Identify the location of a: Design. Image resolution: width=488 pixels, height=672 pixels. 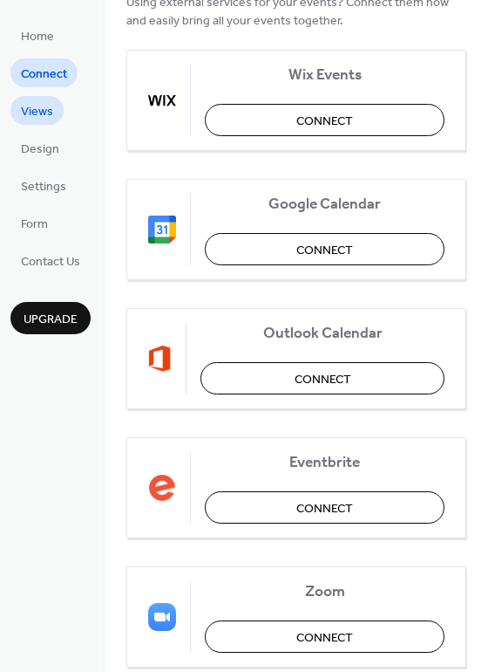
(40, 147).